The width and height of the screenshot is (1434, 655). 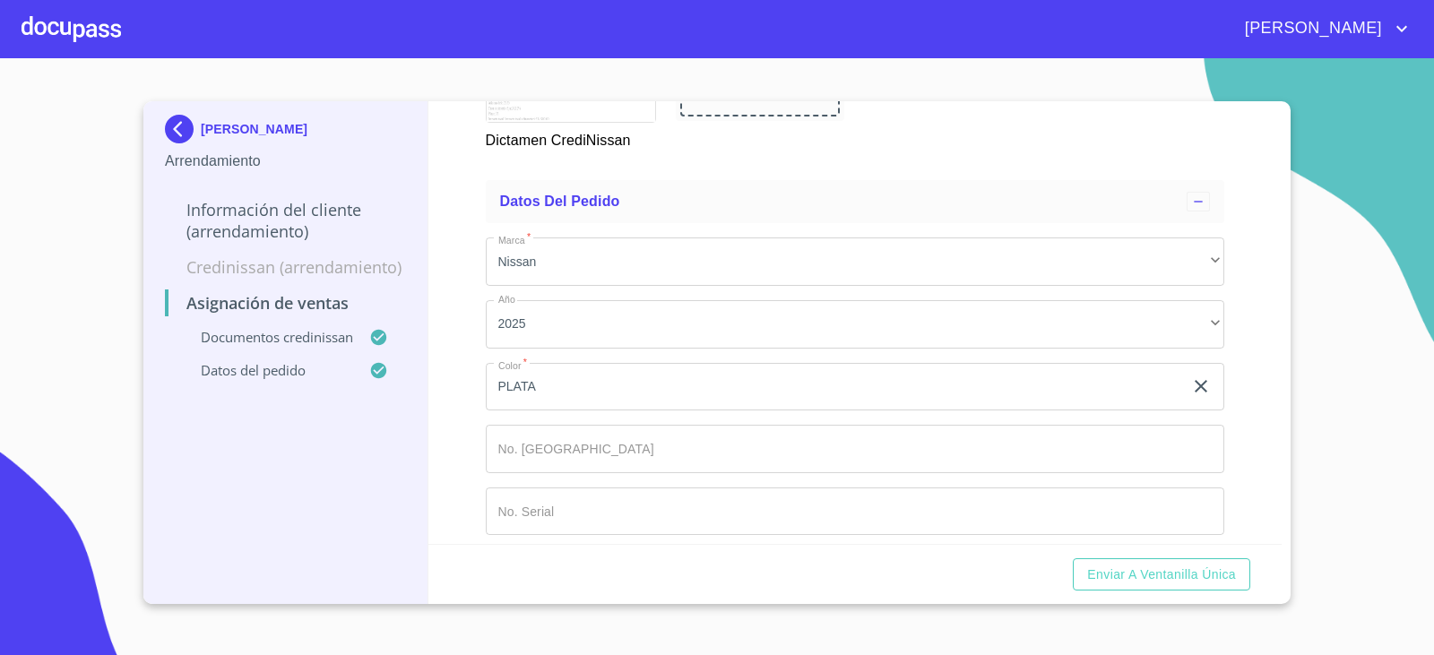 What do you see at coordinates (285, 161) in the screenshot?
I see `p: Arrendamiento` at bounding box center [285, 161].